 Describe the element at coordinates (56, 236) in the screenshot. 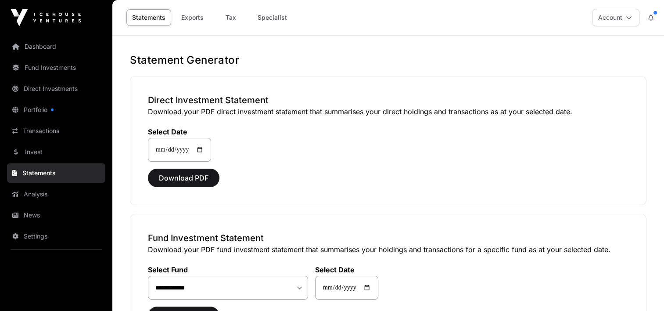

I see `a: Settings` at that location.